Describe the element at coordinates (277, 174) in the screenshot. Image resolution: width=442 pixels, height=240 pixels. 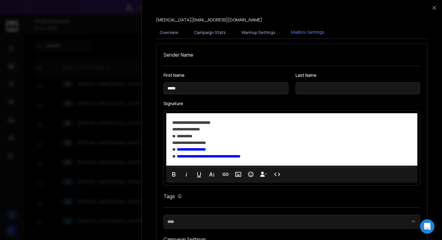
I see `button: Code View` at that location.